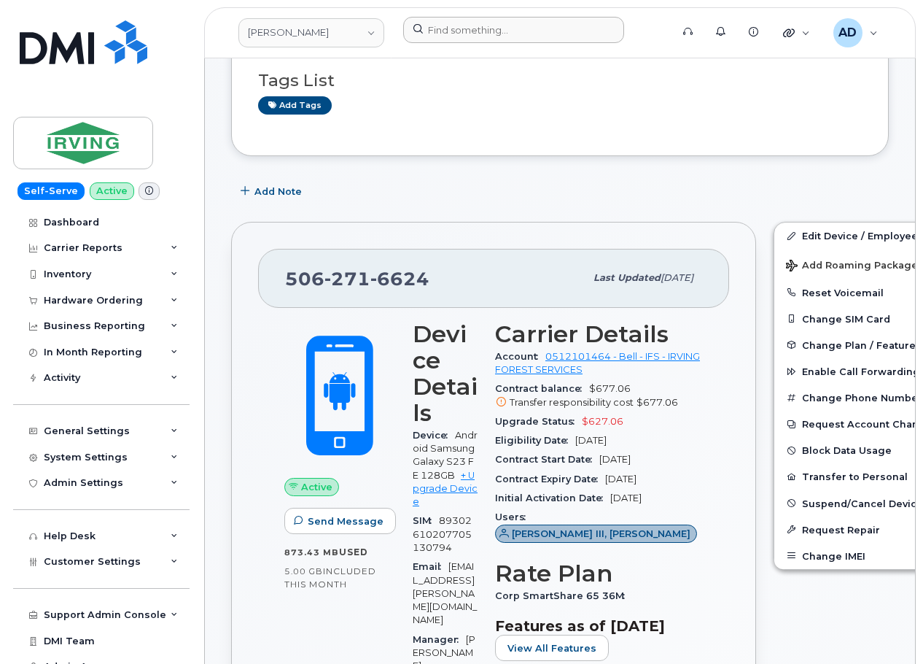 The image size is (923, 664). Describe the element at coordinates (552, 648) in the screenshot. I see `button: View All Features` at that location.